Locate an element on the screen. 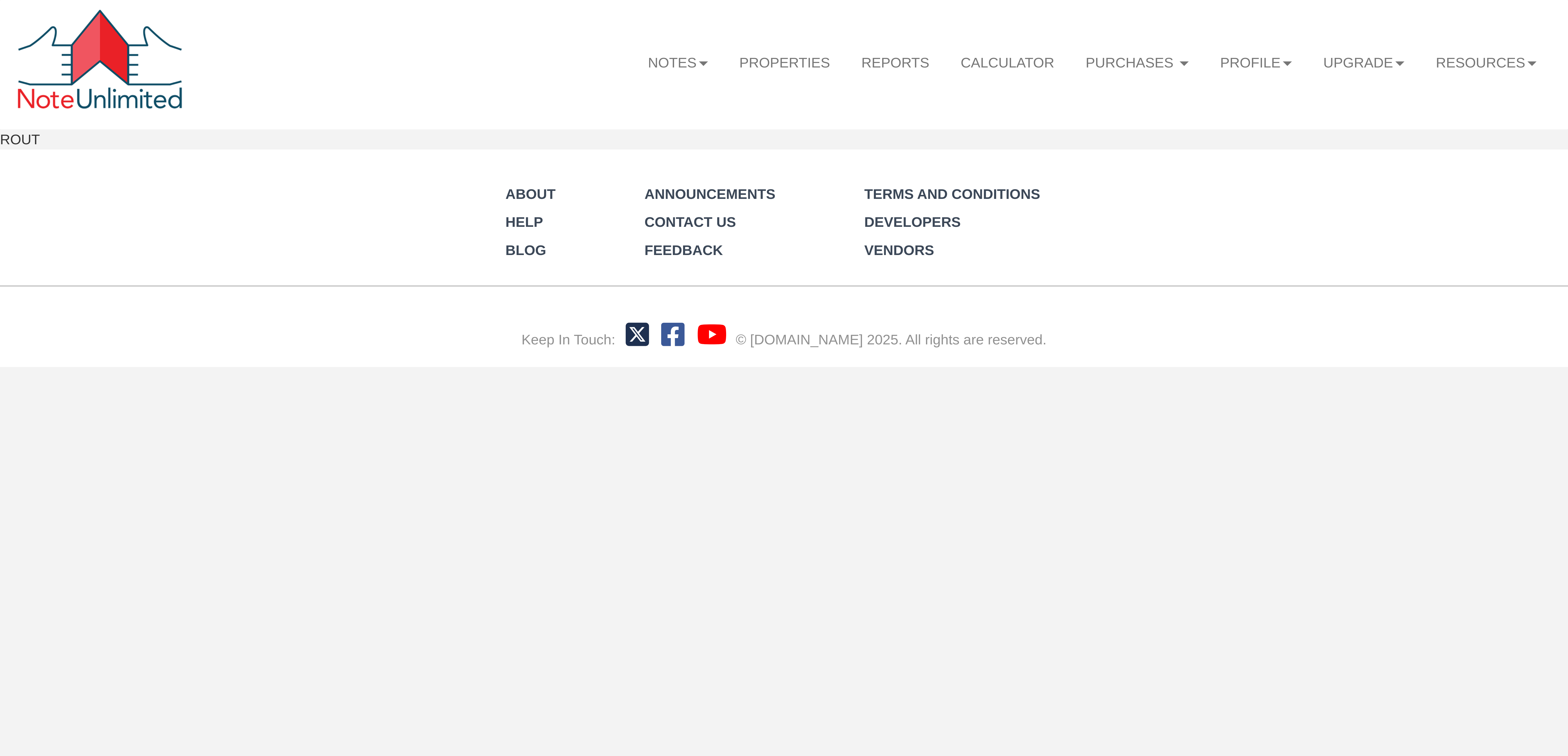 Image resolution: width=1568 pixels, height=756 pixels. a: Profile is located at coordinates (1256, 63).